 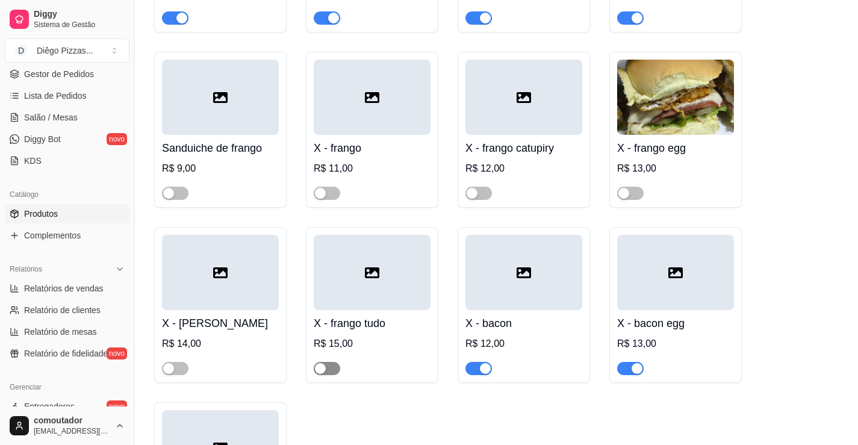 What do you see at coordinates (49, 407) in the screenshot?
I see `span: Entregadores` at bounding box center [49, 407].